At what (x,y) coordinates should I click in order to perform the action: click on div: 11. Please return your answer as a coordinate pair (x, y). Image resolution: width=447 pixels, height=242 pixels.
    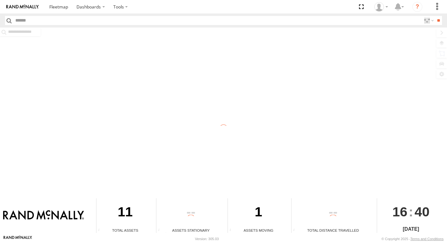
    Looking at the image, I should click on (125, 213).